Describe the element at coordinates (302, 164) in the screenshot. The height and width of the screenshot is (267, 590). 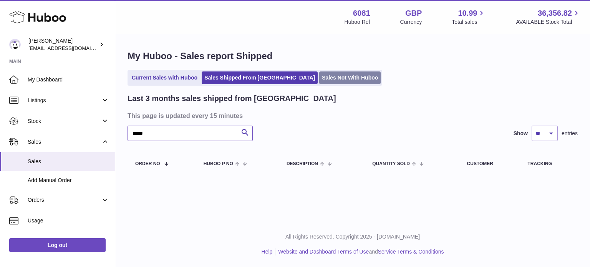
I see `span: Description` at that location.